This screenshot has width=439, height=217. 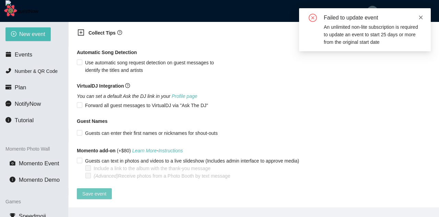 I want to click on div: An unlimited non-lite subscription is required to update an event to start 25 days or more from t..., so click(x=373, y=35).